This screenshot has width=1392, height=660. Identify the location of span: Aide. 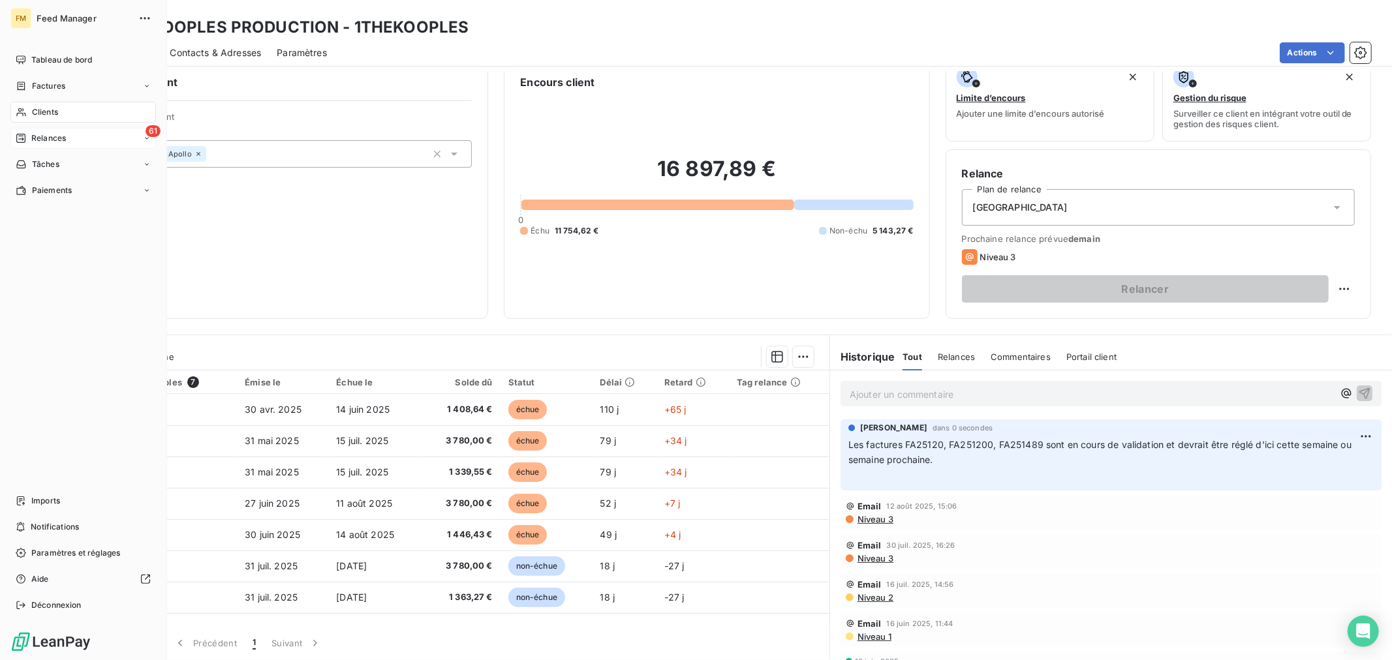
(40, 580).